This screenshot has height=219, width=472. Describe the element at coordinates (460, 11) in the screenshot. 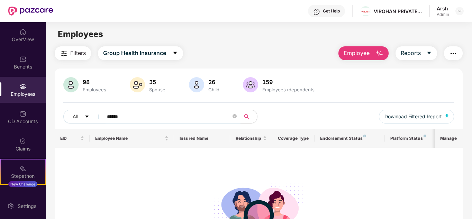

I see `img: svg+xml;base64,PHN2ZyBpZD0iRHJvcGRvd24tMzJ4MzIiIHhtbG5zPSJodHRwOi8vd3d3LnczLm9yZy8yMDAwL3N2ZyIgd2...` at that location.